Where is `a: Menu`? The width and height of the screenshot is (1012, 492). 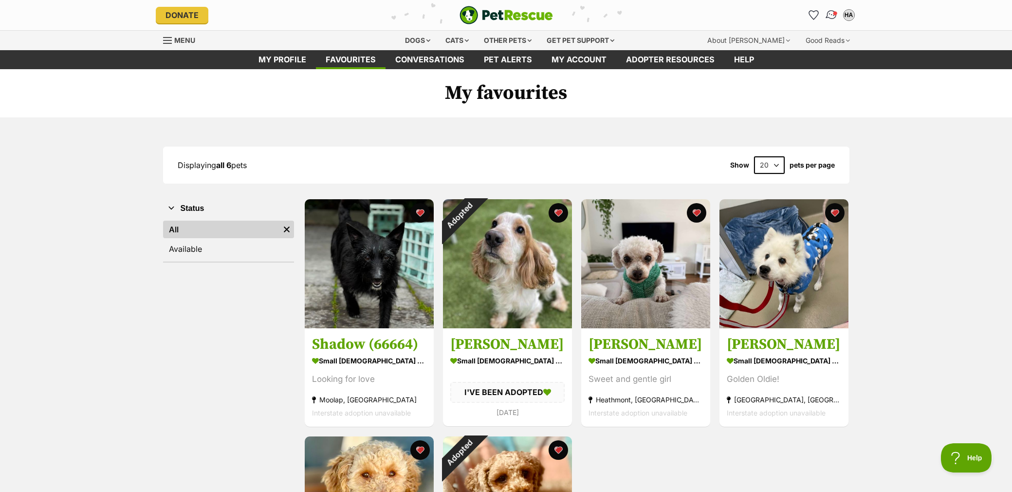 a: Menu is located at coordinates (183, 39).